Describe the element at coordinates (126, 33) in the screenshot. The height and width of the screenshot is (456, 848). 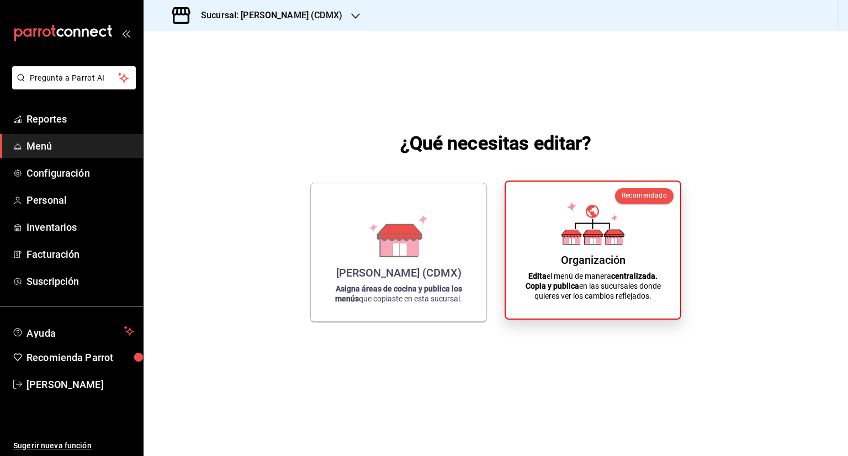
I see `button: open_drawer_menu` at that location.